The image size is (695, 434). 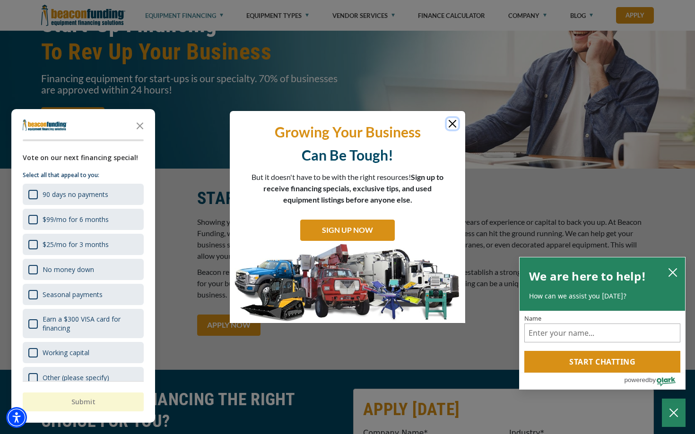 What do you see at coordinates (83, 266) in the screenshot?
I see `div: Survey` at bounding box center [83, 266].